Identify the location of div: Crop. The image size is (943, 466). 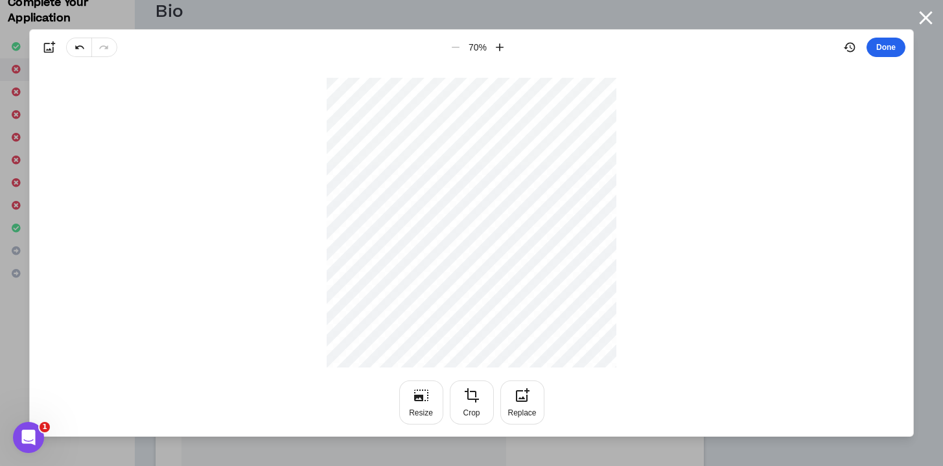
(471, 413).